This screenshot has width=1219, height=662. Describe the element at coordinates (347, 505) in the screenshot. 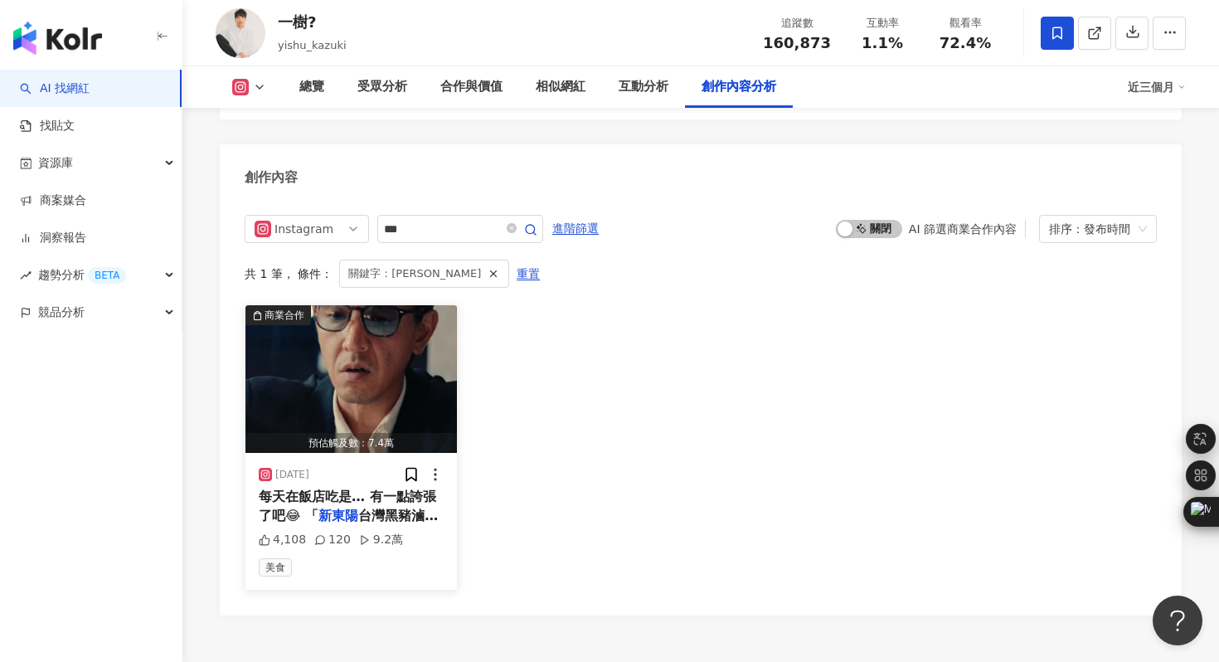

I see `span: 每天在飯店吃是… 有一點誇張了吧😂 「` at that location.